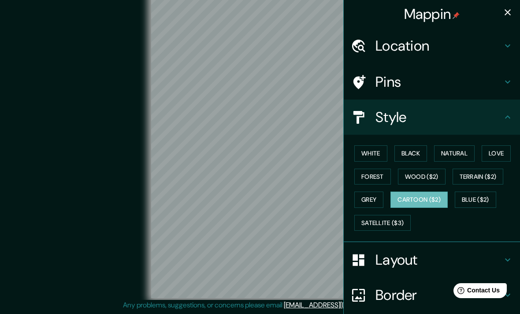  What do you see at coordinates (439, 117) in the screenshot?
I see `h4: Style` at bounding box center [439, 117].